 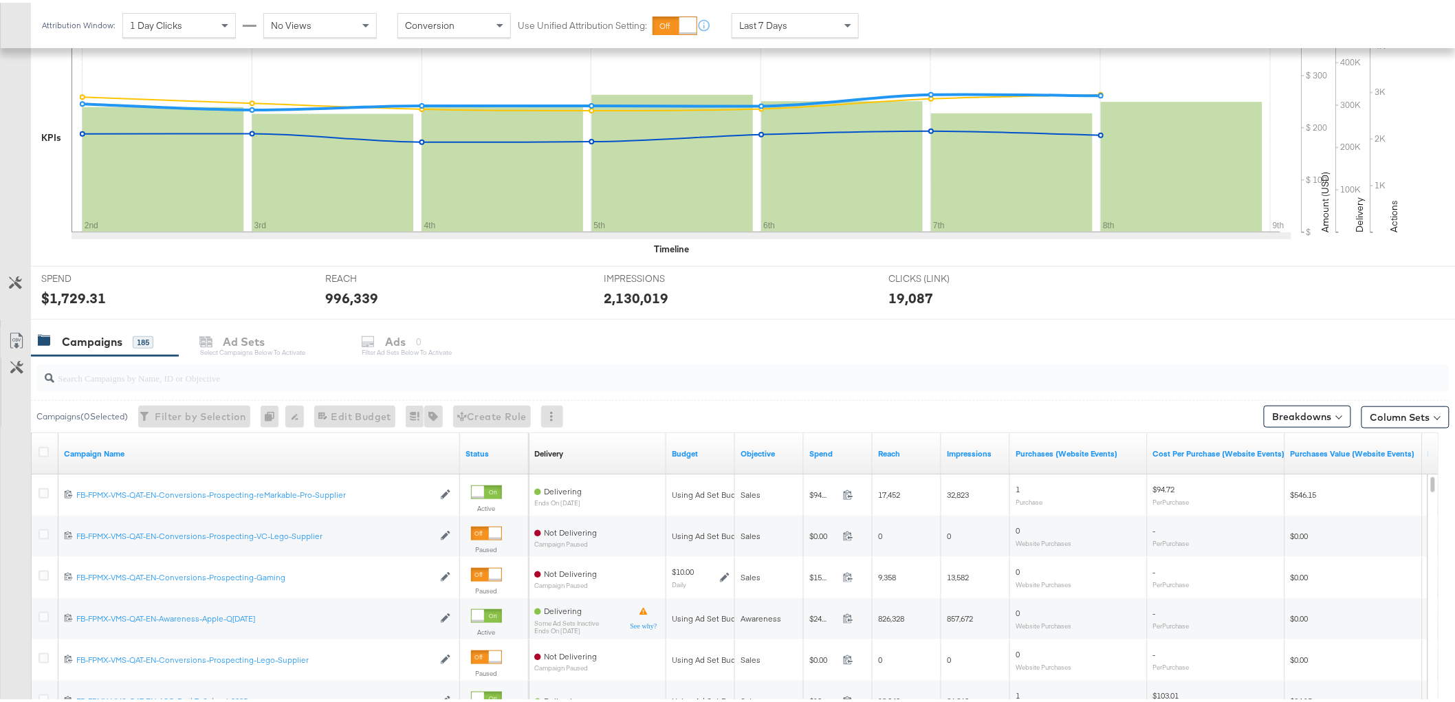 What do you see at coordinates (254, 658) in the screenshot?
I see `a: FB-FPMX-VMS-QAT-EN-Conversions-Prospecting-Lego-Supplier` at bounding box center [254, 658].